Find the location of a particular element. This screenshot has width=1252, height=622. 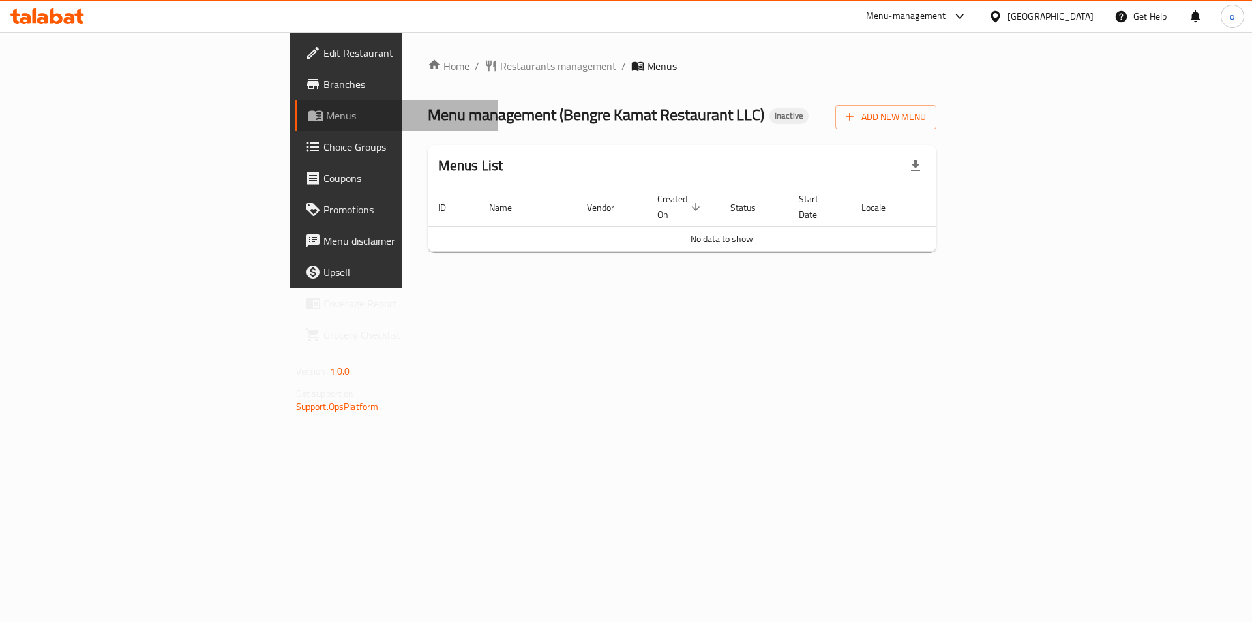

span: Name is located at coordinates (509, 207).